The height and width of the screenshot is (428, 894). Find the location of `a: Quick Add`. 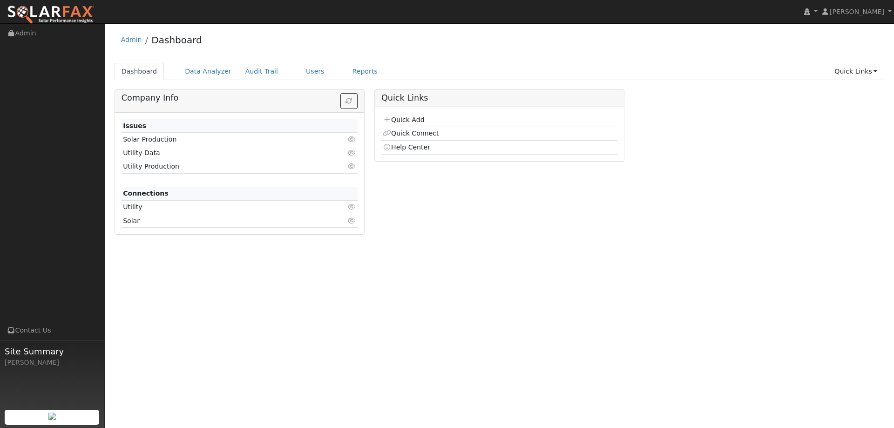

a: Quick Add is located at coordinates (403, 120).